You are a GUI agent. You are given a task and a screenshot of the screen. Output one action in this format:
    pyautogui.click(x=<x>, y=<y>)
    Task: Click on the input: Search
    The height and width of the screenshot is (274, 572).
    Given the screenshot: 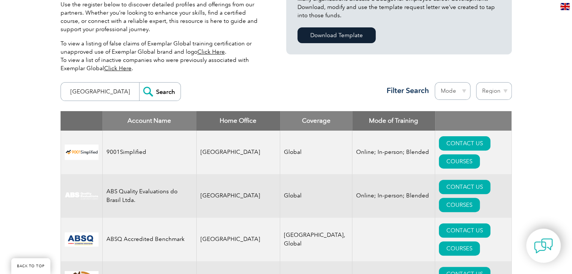 What is the action you would take?
    pyautogui.click(x=160, y=92)
    